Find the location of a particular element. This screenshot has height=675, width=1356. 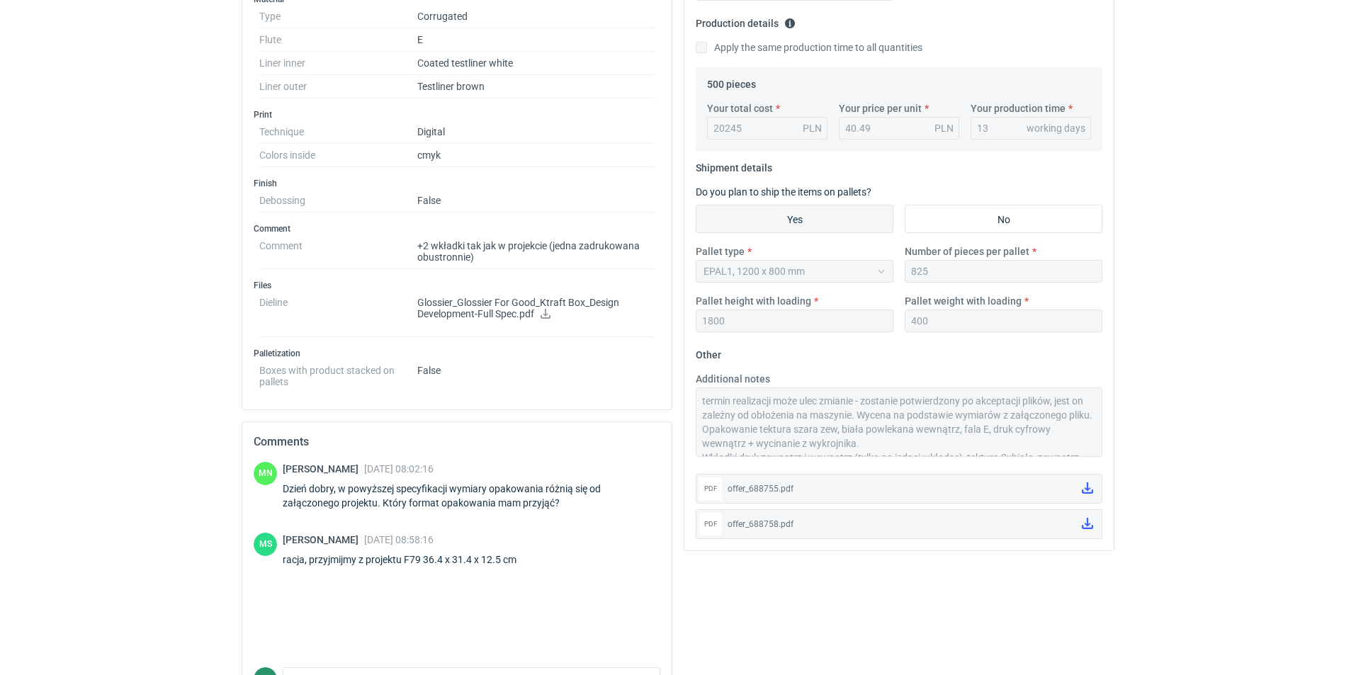

h3: Comment is located at coordinates (457, 229).